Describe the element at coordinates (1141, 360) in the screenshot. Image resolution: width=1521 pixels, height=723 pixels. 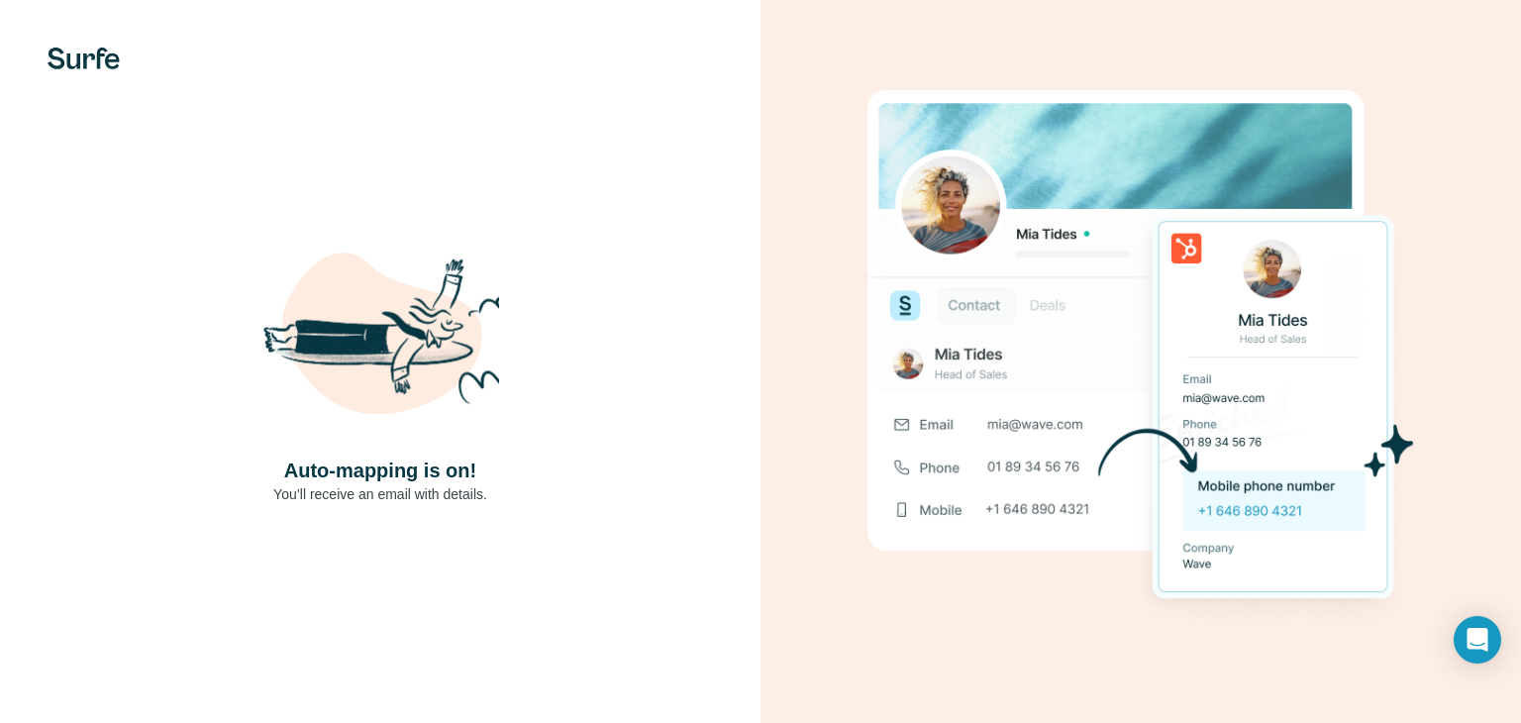
I see `img: Download Success` at that location.